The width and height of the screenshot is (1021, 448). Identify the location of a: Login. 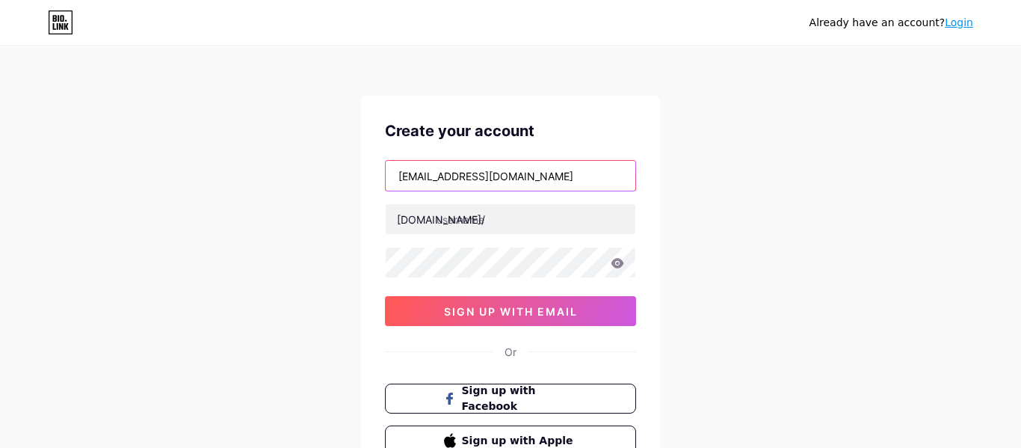
(959, 22).